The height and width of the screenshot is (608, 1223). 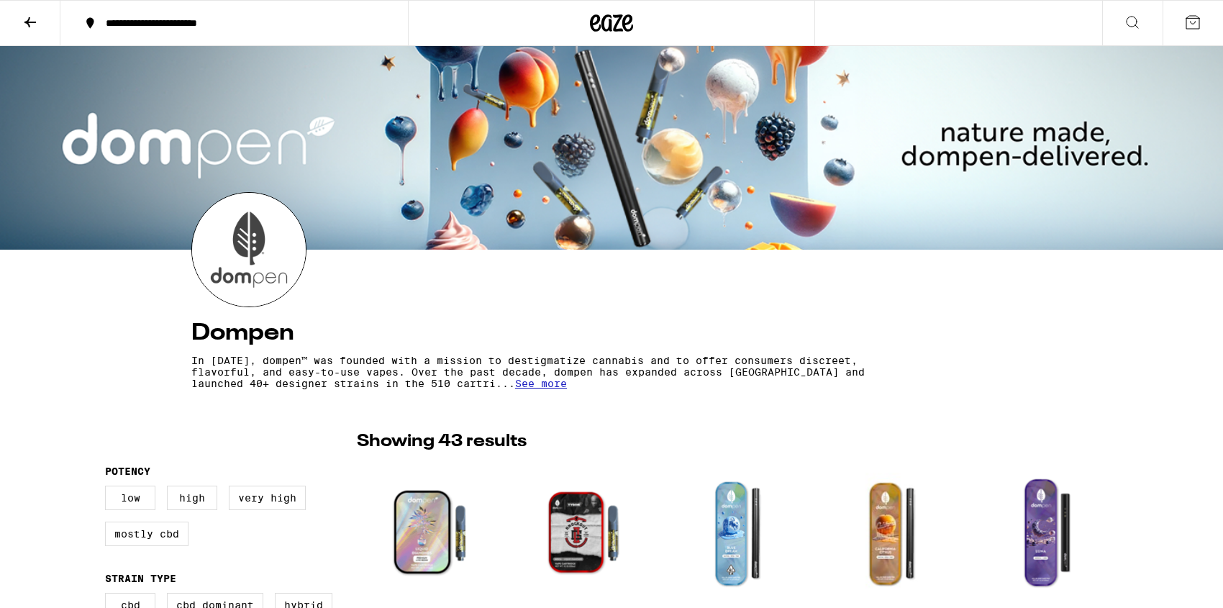 What do you see at coordinates (428, 533) in the screenshot?
I see `img: Dompen - Pink Jesus Live Resin Liquid Diamonds - 1g` at bounding box center [428, 533].